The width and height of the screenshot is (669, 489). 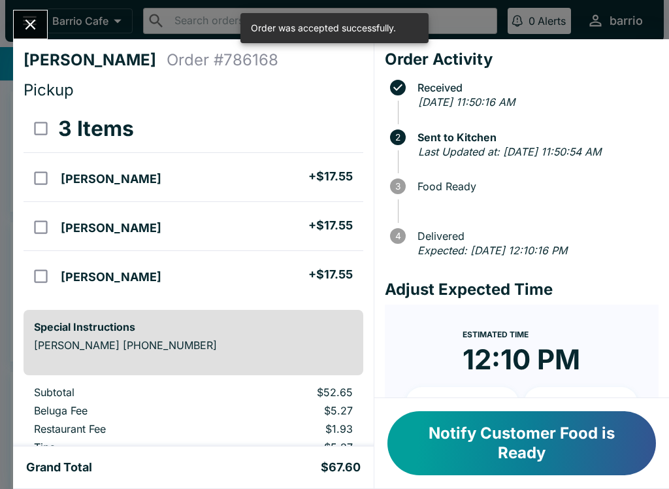 What do you see at coordinates (193, 327) in the screenshot?
I see `h6: Special Instructions` at bounding box center [193, 327].